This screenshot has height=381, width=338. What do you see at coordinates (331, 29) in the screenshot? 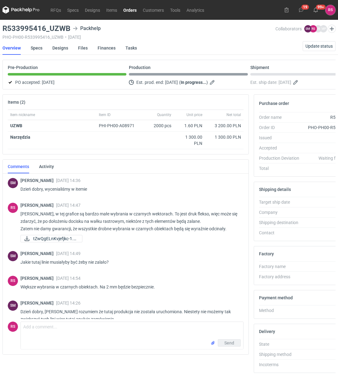
I see `button: Edit collaborators` at bounding box center [331, 29].